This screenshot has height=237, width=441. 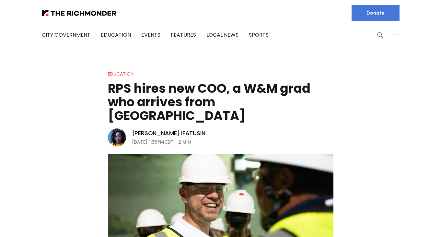 What do you see at coordinates (151, 35) in the screenshot?
I see `a: Events` at bounding box center [151, 35].